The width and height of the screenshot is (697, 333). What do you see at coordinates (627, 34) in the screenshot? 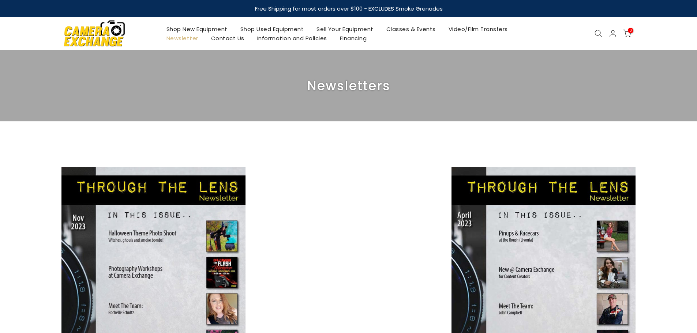
I see `a: 0` at bounding box center [627, 34].